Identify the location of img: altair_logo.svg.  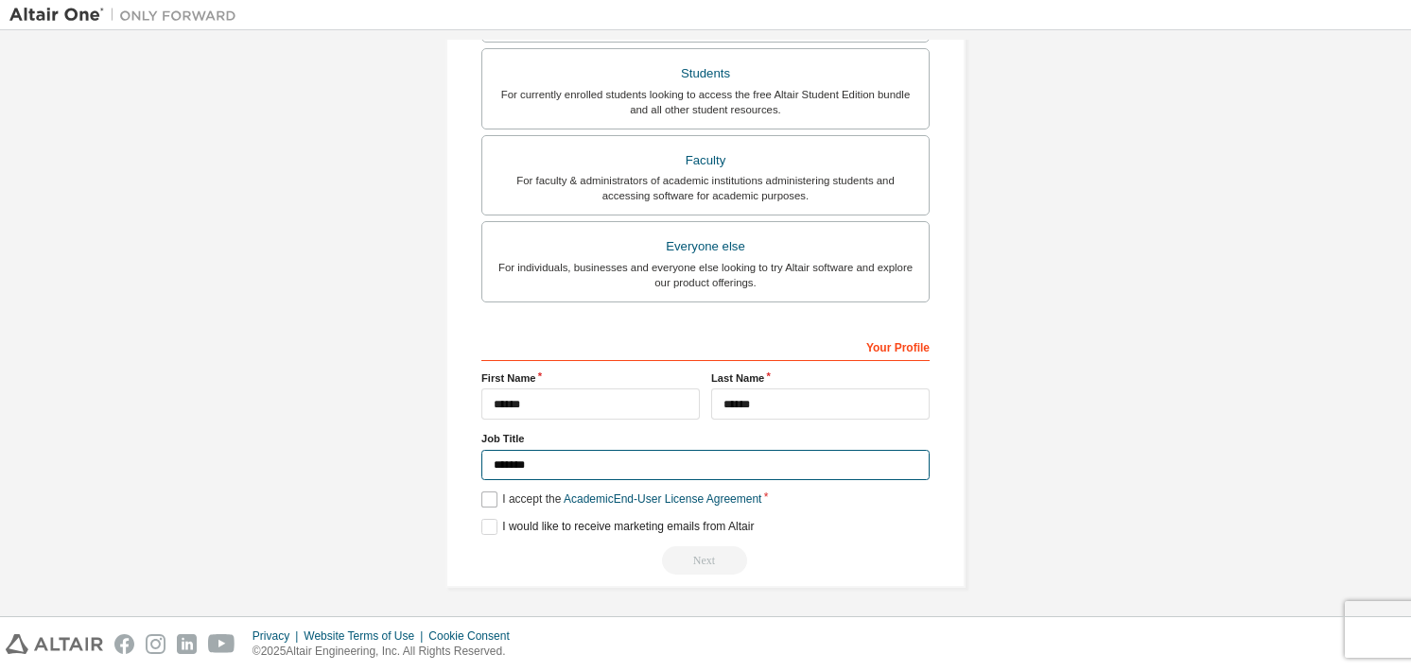
(54, 644).